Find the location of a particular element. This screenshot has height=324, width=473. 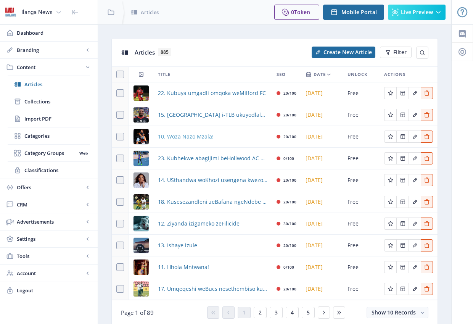

img: eebde0eb-afad-4d14-95b9-56d906b5801b.png is located at coordinates (141, 202).